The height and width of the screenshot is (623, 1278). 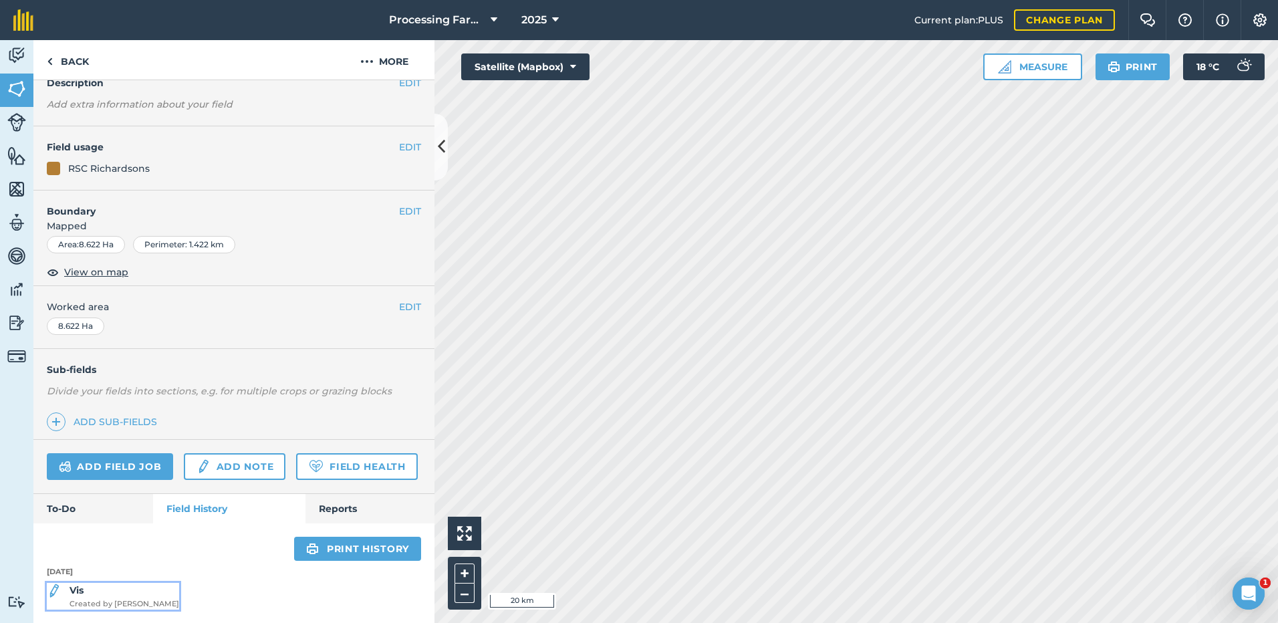 I want to click on a: Change plan, so click(x=1064, y=20).